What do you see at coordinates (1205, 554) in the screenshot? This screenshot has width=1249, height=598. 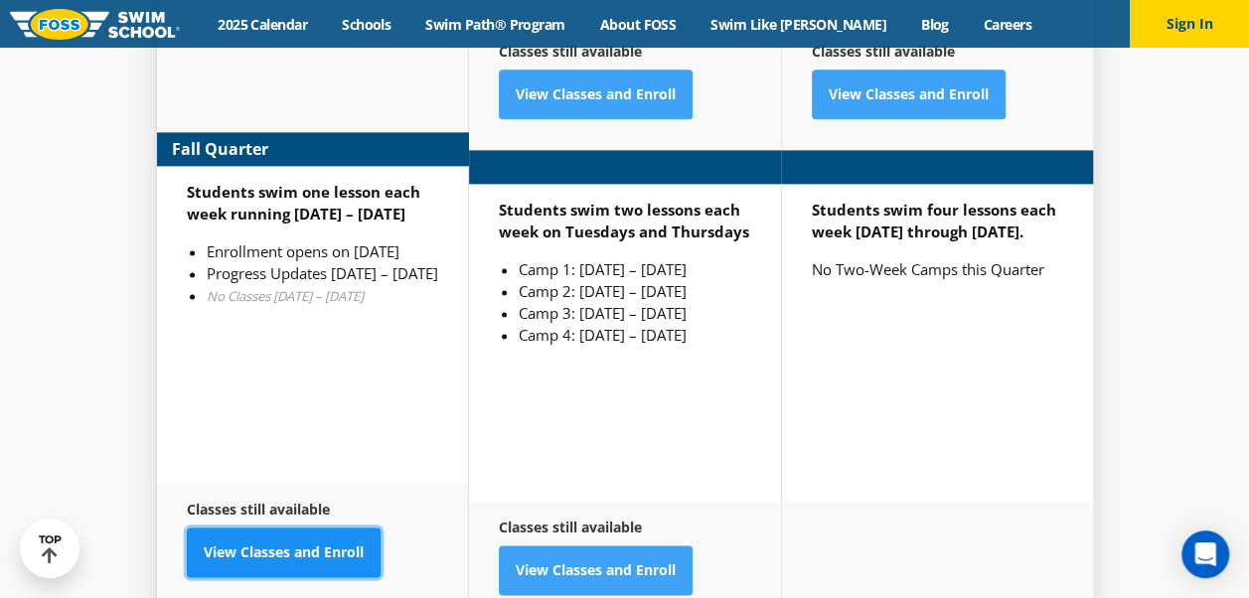 I see `div: Open Intercom Messenger` at bounding box center [1205, 554].